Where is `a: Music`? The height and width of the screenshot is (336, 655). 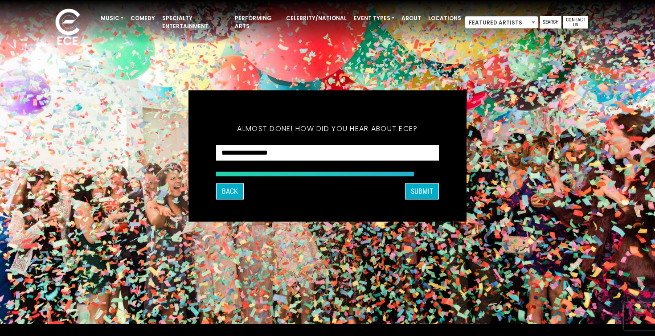
a: Music is located at coordinates (112, 18).